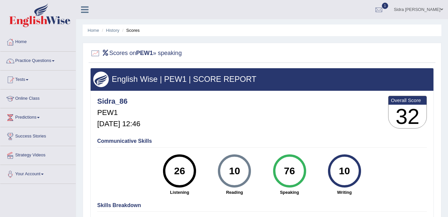 The width and height of the screenshot is (448, 217). Describe the element at coordinates (289, 192) in the screenshot. I see `strong: Speaking` at that location.